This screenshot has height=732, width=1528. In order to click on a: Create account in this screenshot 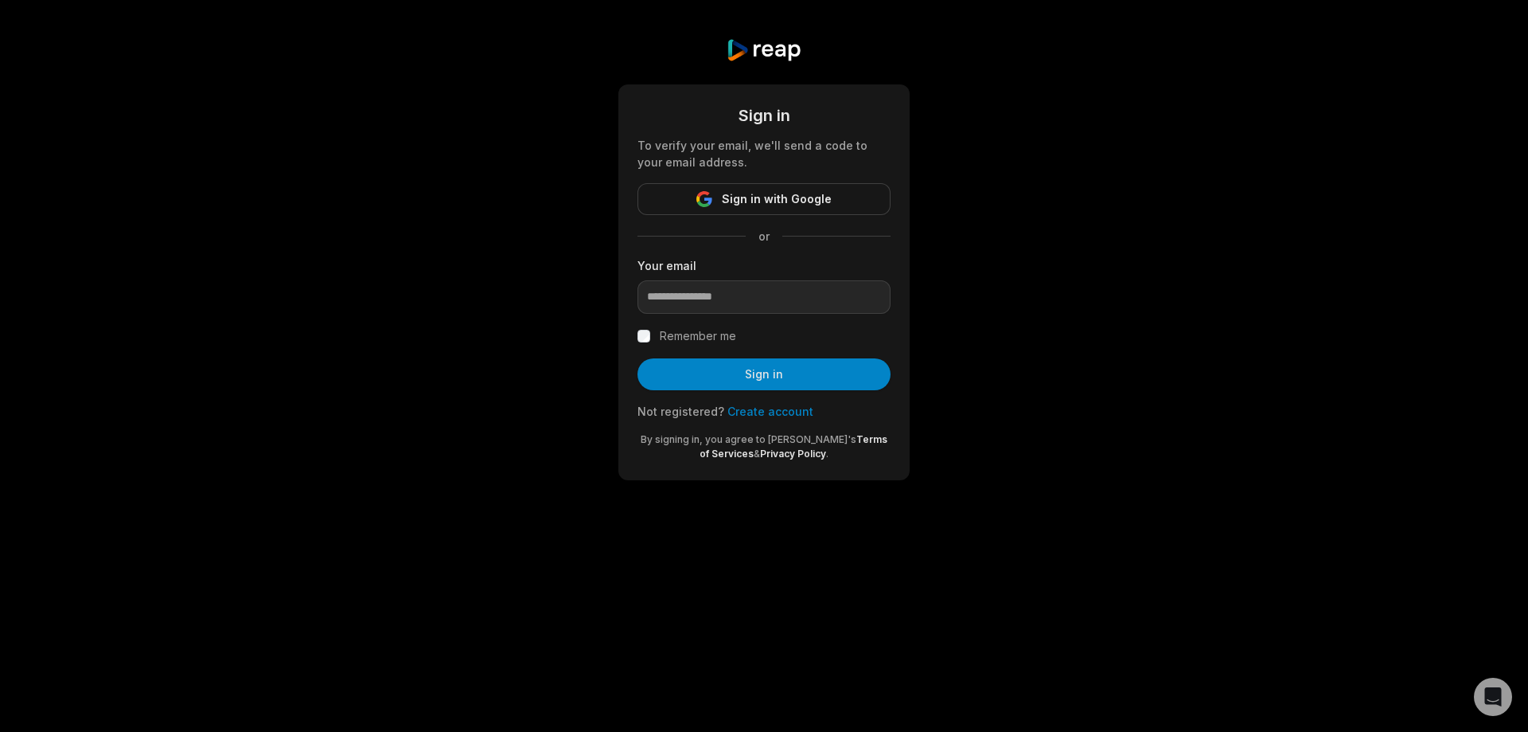, I will do `click(771, 411)`.